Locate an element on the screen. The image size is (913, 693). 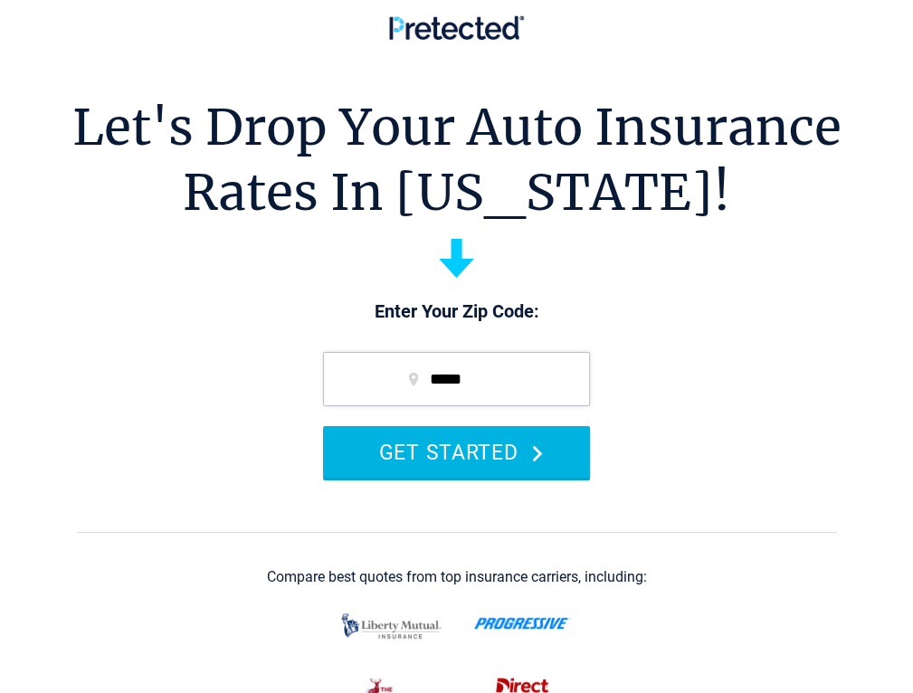
button: GET STARTED is located at coordinates (456, 452).